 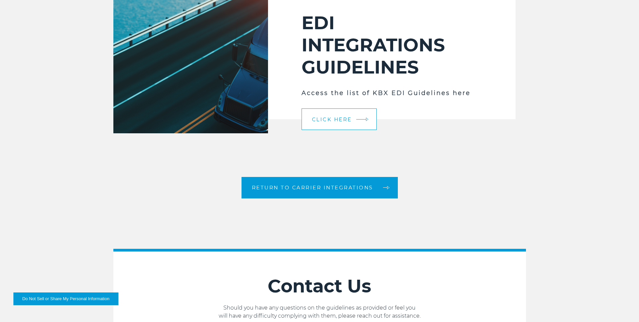 What do you see at coordinates (66, 298) in the screenshot?
I see `button: Do Not Sell or Share My Personal Information` at bounding box center [66, 298].